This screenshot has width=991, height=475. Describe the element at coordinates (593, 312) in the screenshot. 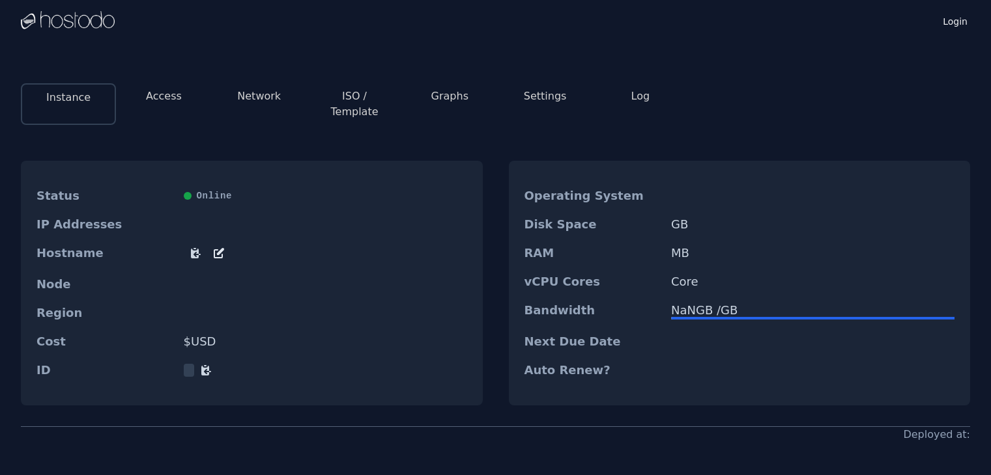

I see `dt: Bandwidth` at that location.